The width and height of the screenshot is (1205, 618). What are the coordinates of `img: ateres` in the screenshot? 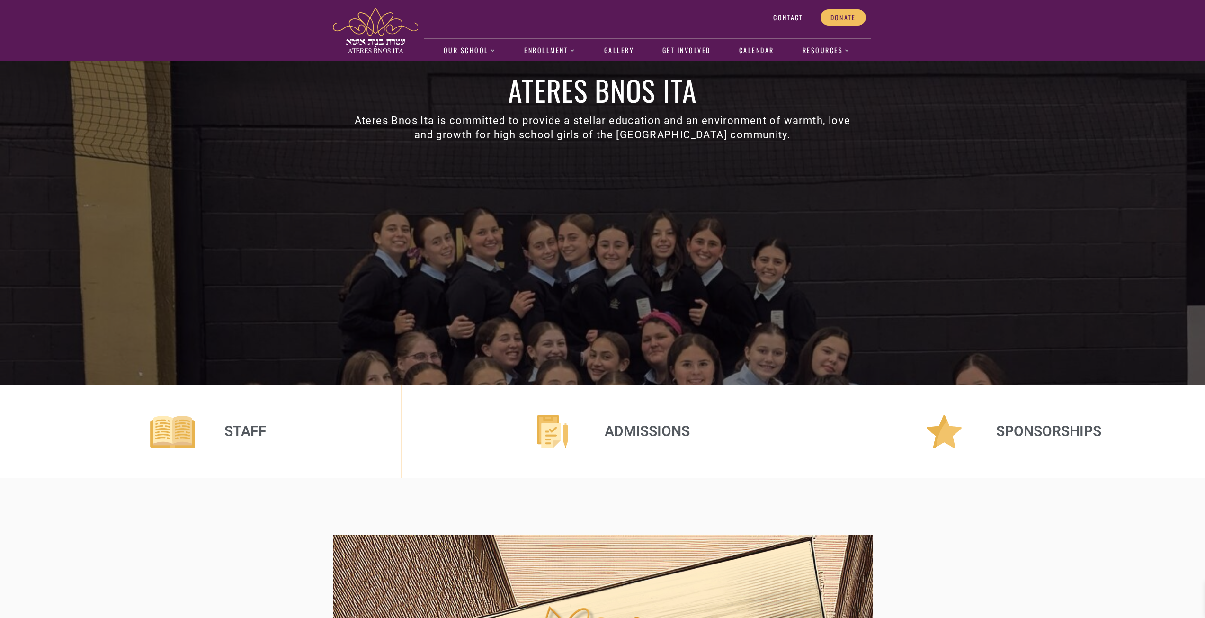 It's located at (375, 30).